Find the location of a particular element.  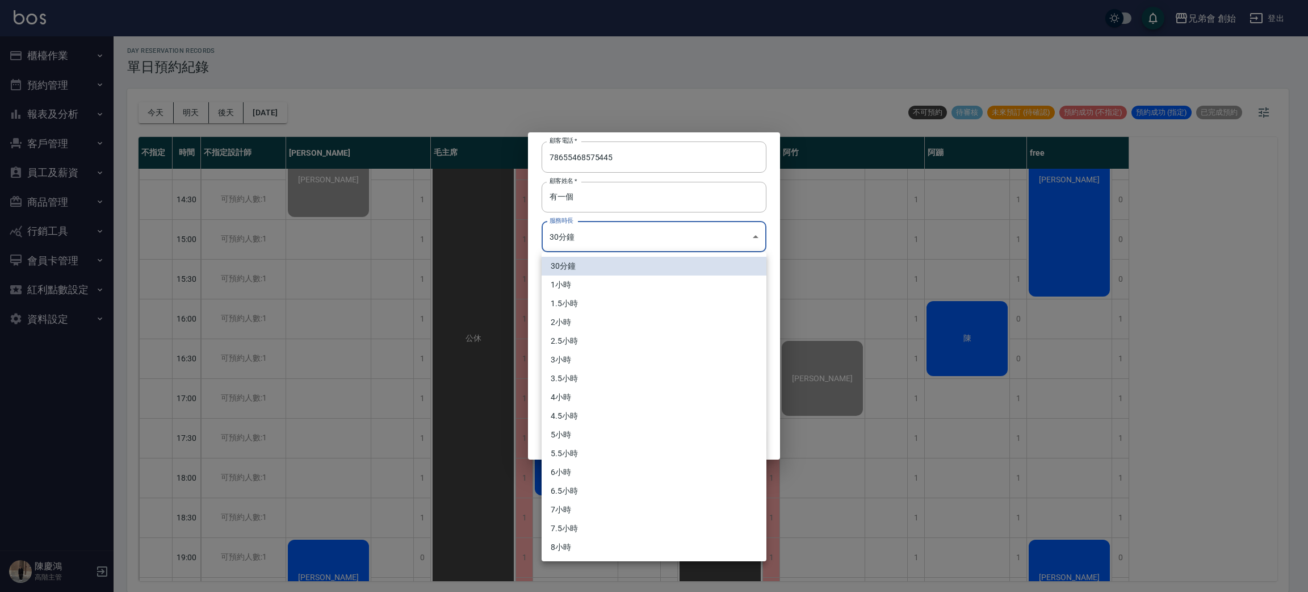

li: 1小時 is located at coordinates (654, 284).